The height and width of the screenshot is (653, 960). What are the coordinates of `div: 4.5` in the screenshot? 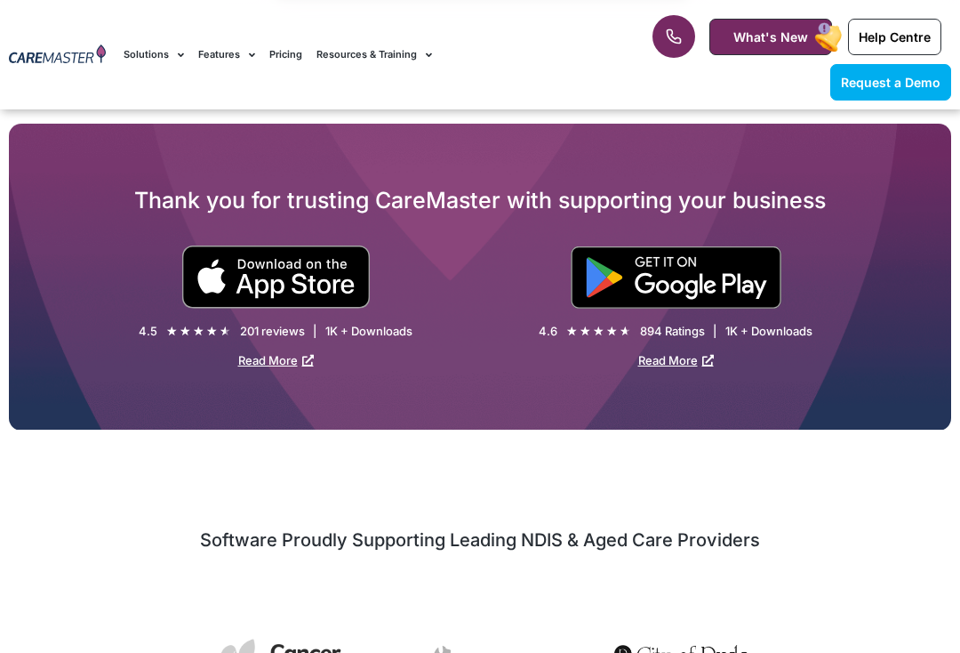 It's located at (148, 331).